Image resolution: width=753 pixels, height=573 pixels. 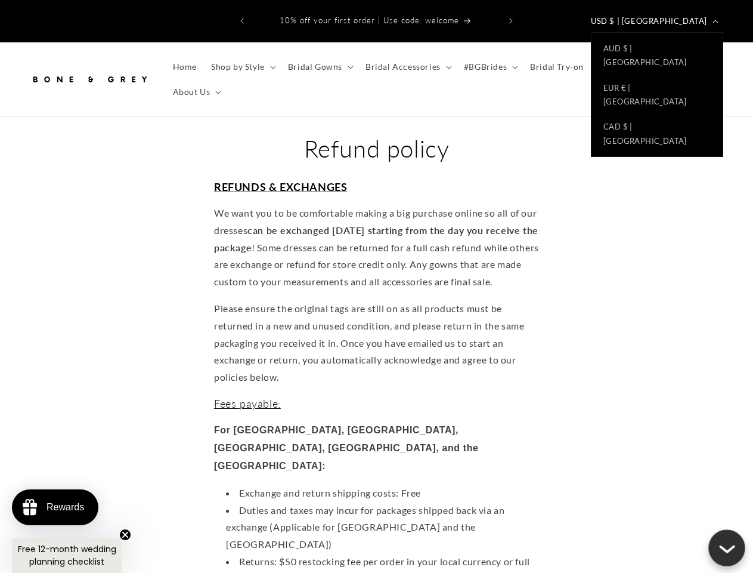 What do you see at coordinates (382, 527) in the screenshot?
I see `li: Duties and taxes may incur for packages shipped back via an exchange (Applicable for [GEOGRAPHIC_...` at bounding box center [382, 527].